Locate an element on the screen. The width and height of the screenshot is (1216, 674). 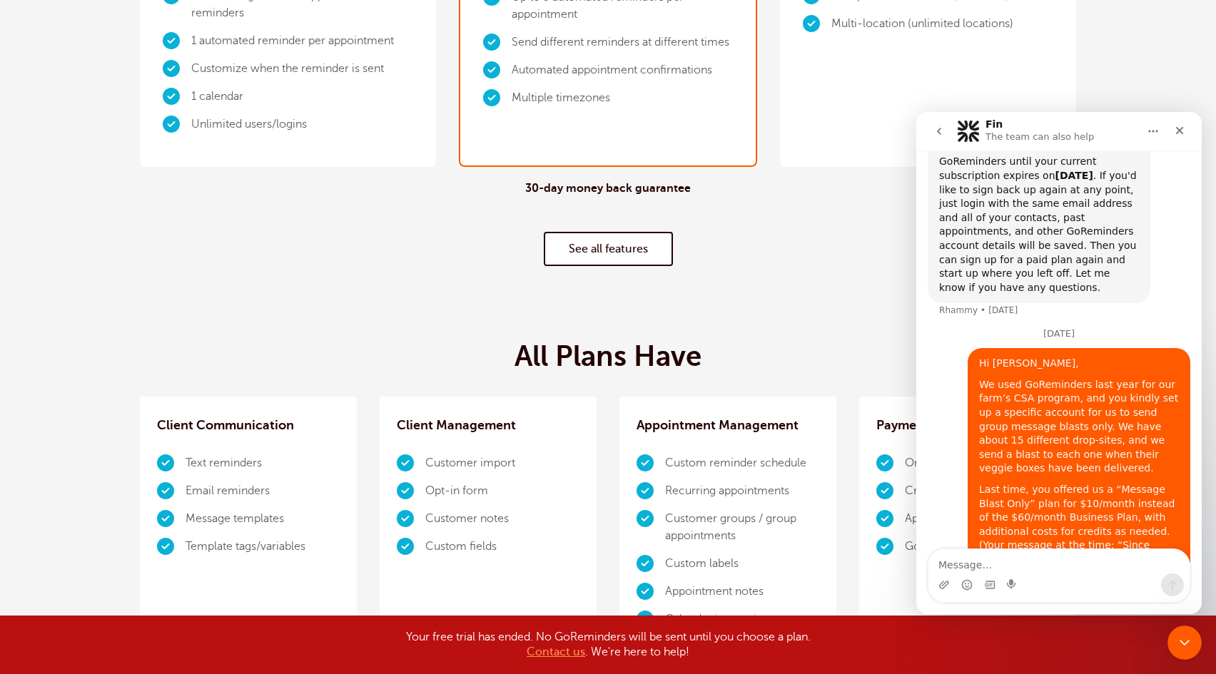
div: Abigail says… is located at coordinates (143, 435).